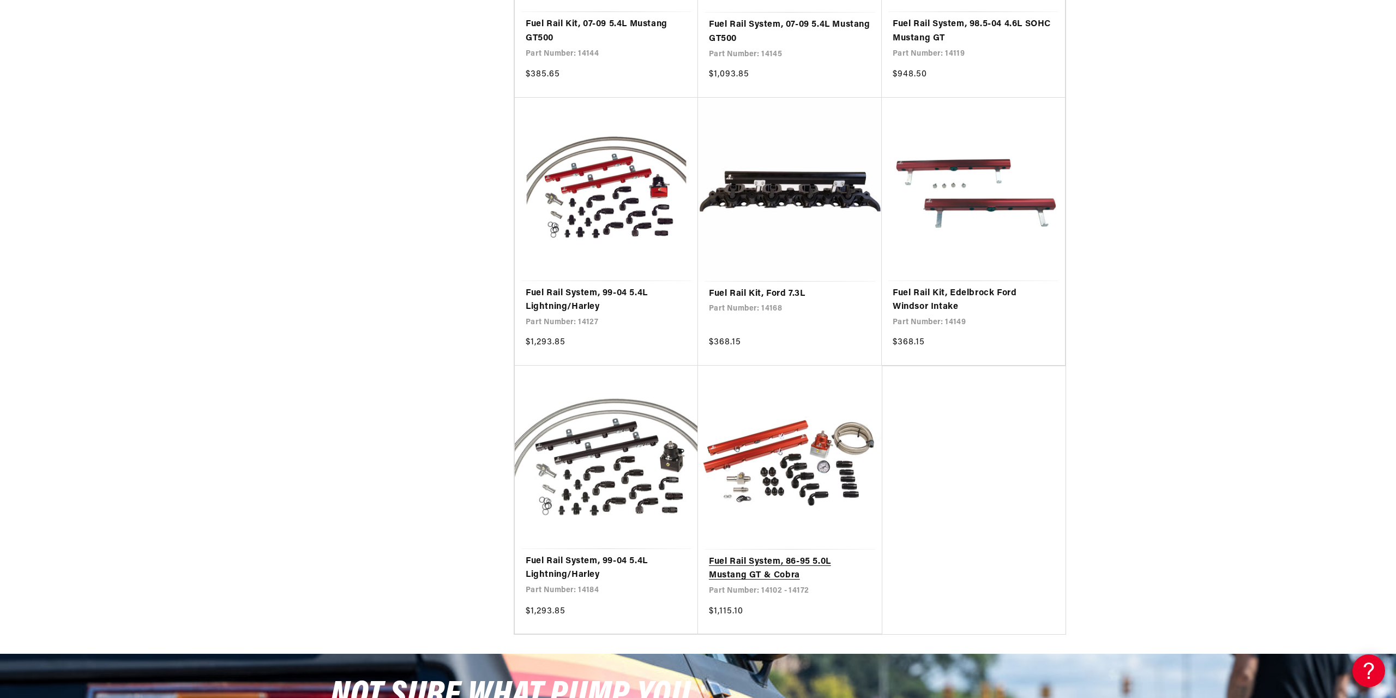 This screenshot has width=1396, height=698. Describe the element at coordinates (974, 31) in the screenshot. I see `a: Fuel Rail System, 98.5-04 4.6L SOHC Mustang GT` at that location.